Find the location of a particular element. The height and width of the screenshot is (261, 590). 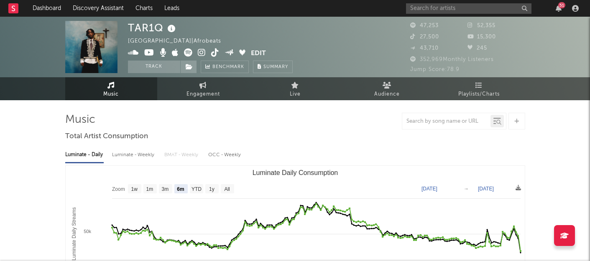

div: 51 is located at coordinates (561, 5).